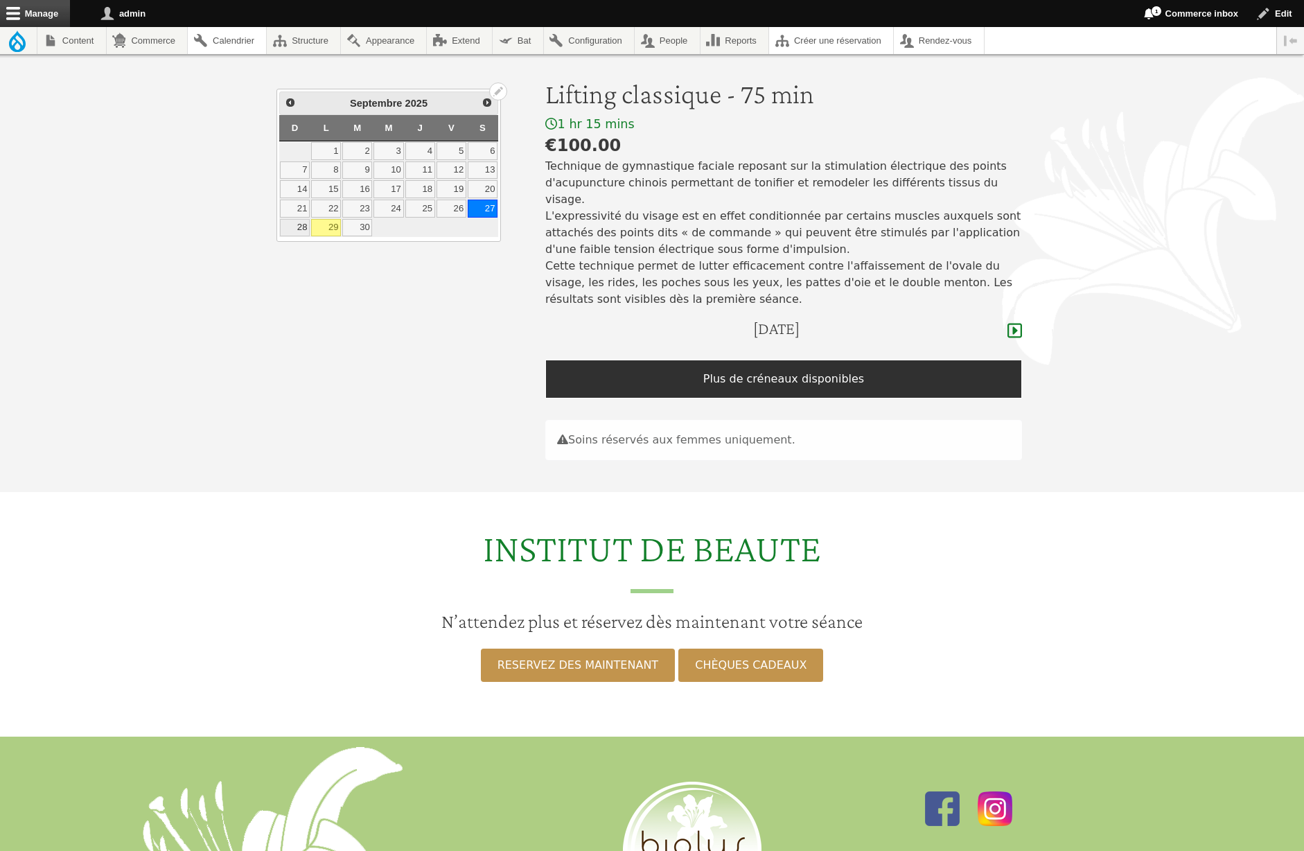 Image resolution: width=1304 pixels, height=851 pixels. I want to click on a: Structure, so click(304, 40).